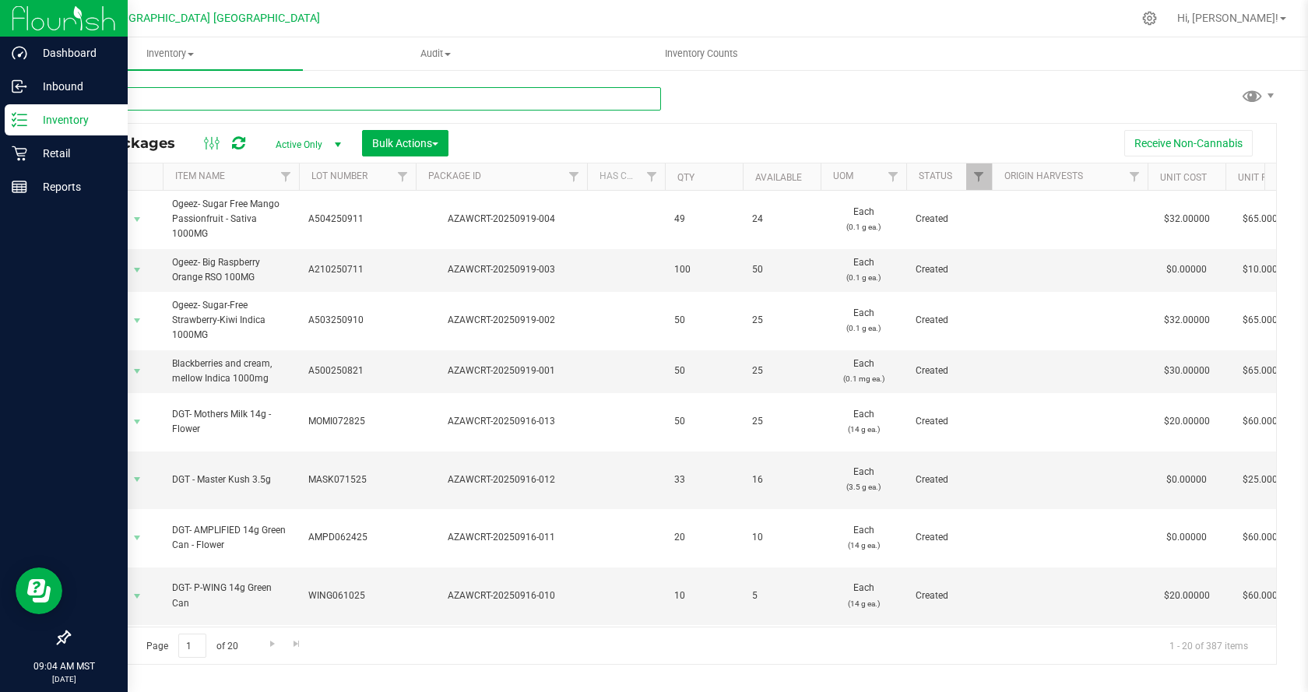 The image size is (1308, 692). What do you see at coordinates (704, 537) in the screenshot?
I see `span: 20` at bounding box center [704, 537].